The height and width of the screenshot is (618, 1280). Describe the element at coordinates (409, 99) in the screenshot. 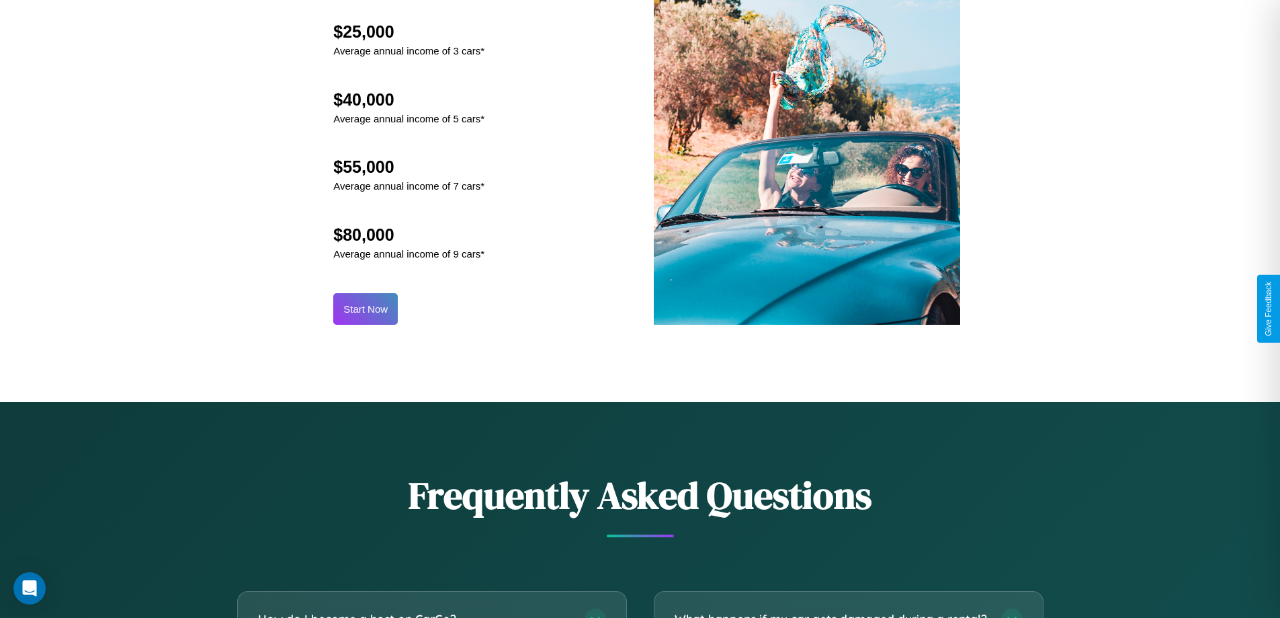

I see `h2: $40,000` at that location.